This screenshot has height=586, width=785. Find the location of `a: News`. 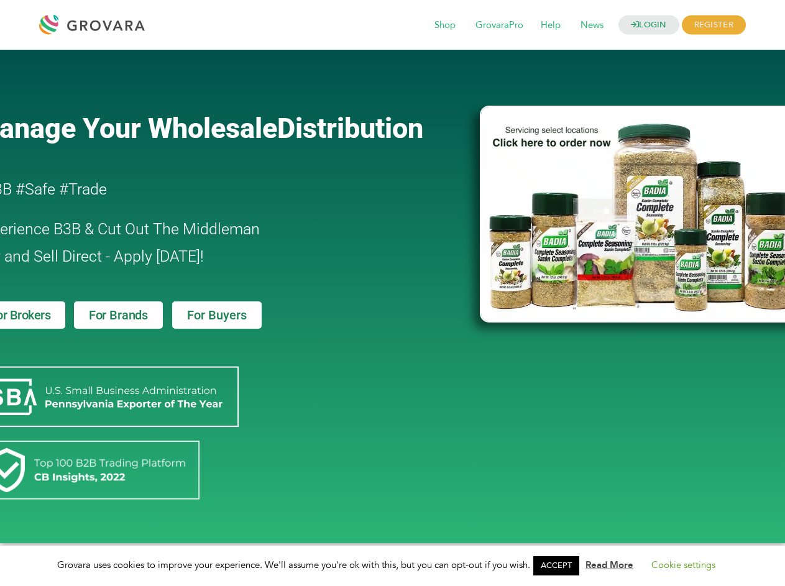

a: News is located at coordinates (592, 25).